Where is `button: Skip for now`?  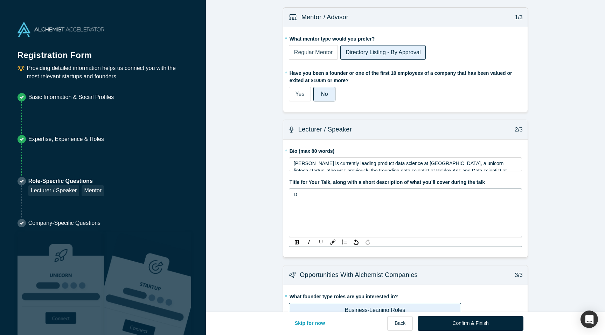 button: Skip for now is located at coordinates (310, 324).